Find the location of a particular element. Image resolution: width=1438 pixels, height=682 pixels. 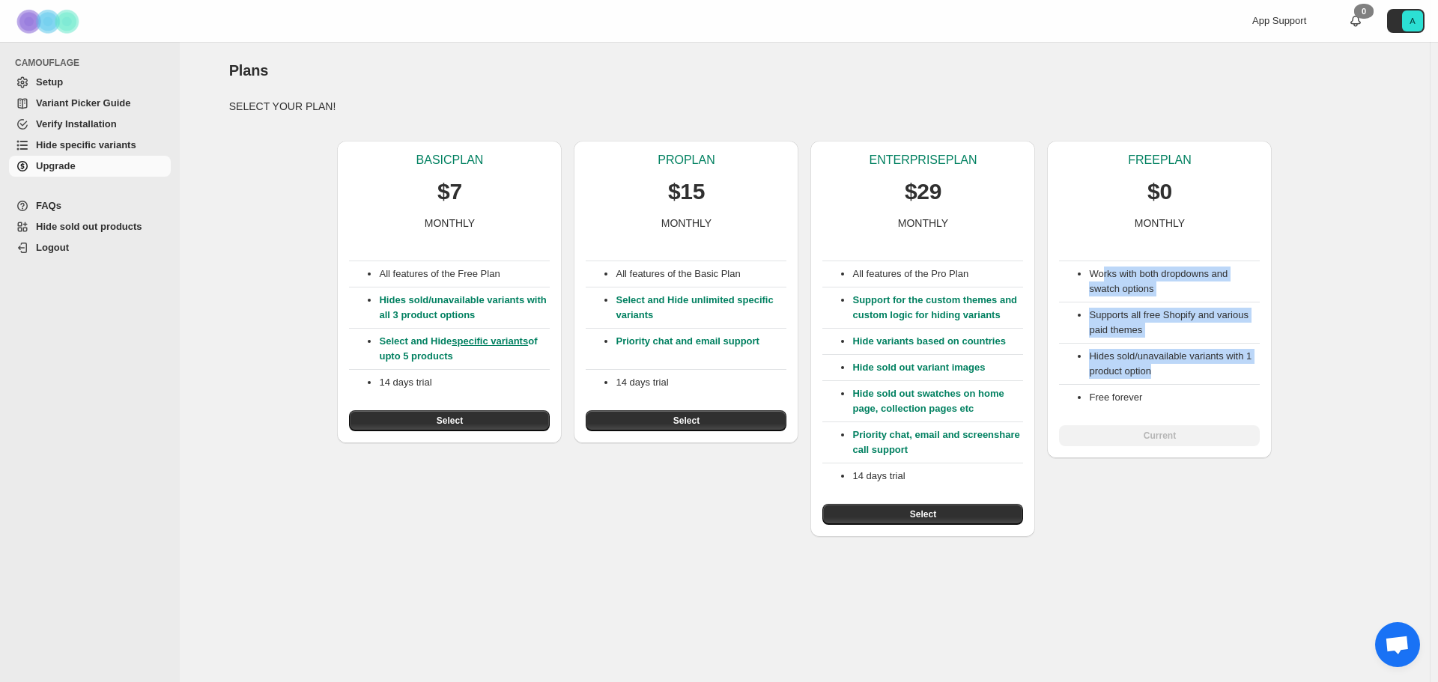

p: Select and Hide of upto 5 products is located at coordinates (464, 349).